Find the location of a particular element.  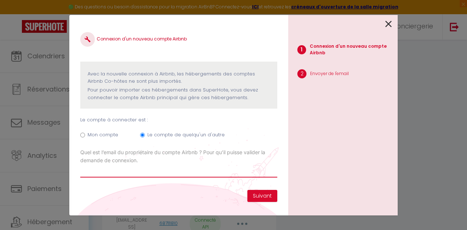

p: Connexion d'un nouveau compte Airbnb is located at coordinates (354, 50).